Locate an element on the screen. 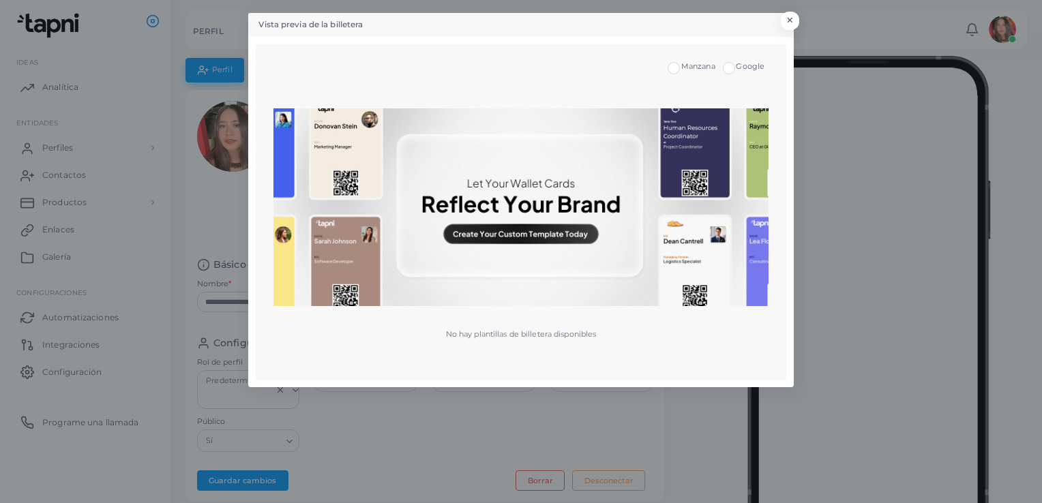 This screenshot has width=1042, height=503. span: Google is located at coordinates (750, 66).